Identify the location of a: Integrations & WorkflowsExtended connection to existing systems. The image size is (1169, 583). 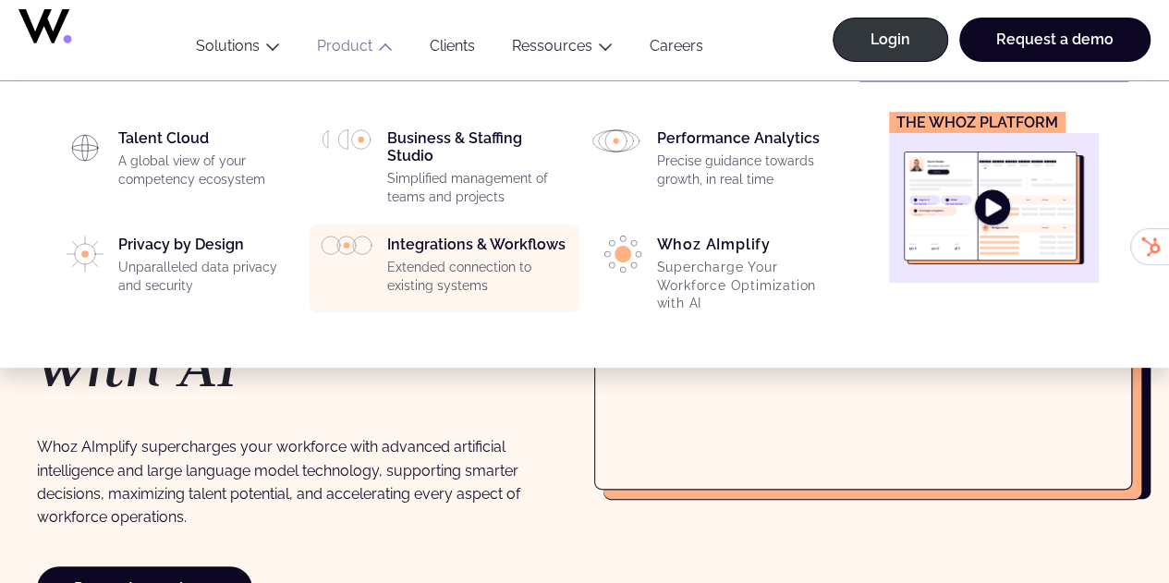
(444, 269).